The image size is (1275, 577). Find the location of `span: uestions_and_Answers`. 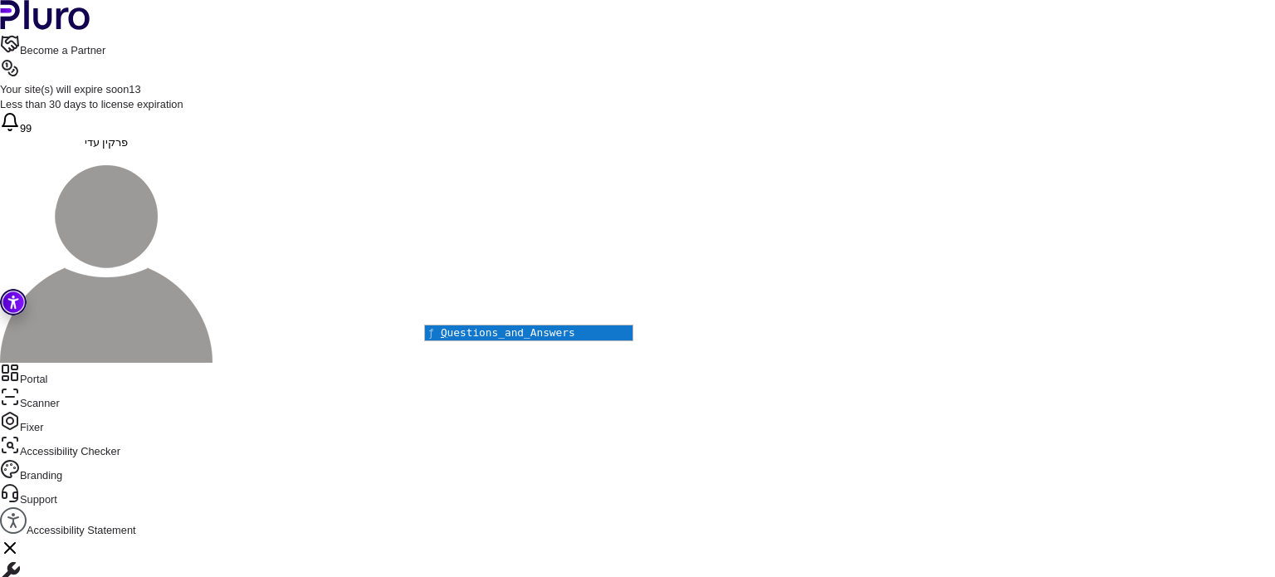

span: uestions_and_Answers is located at coordinates (508, 332).